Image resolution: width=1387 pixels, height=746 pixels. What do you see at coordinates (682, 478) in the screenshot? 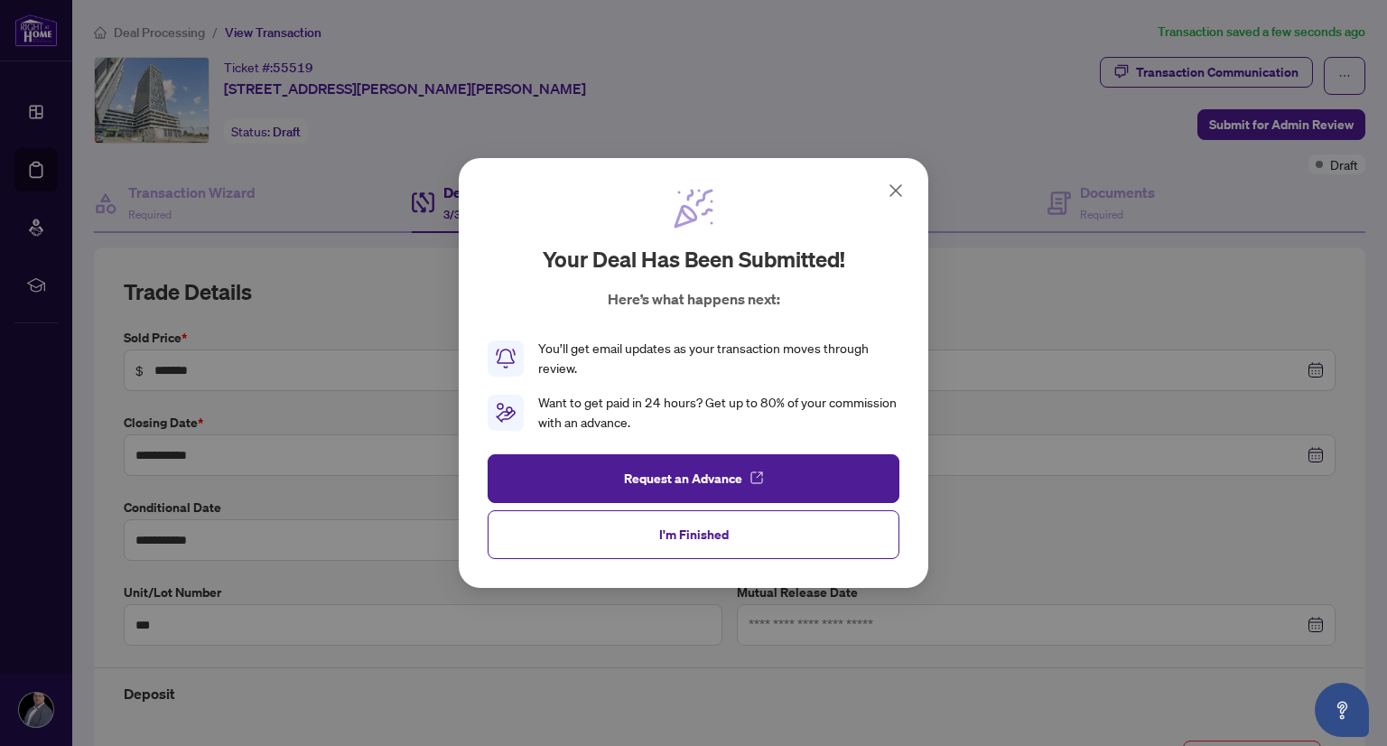
I see `span: Request an Advance` at bounding box center [682, 478].